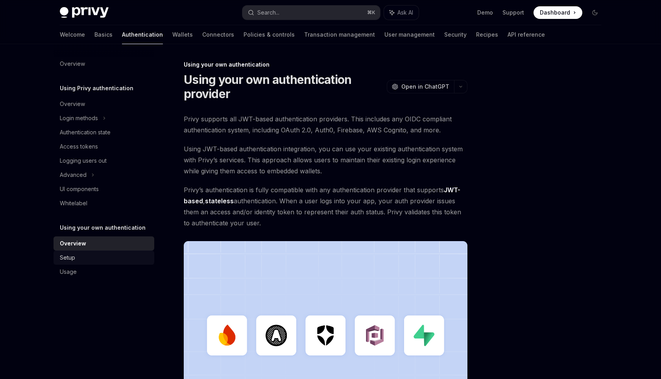 The image size is (661, 379). Describe the element at coordinates (72, 35) in the screenshot. I see `a: Welcome` at that location.